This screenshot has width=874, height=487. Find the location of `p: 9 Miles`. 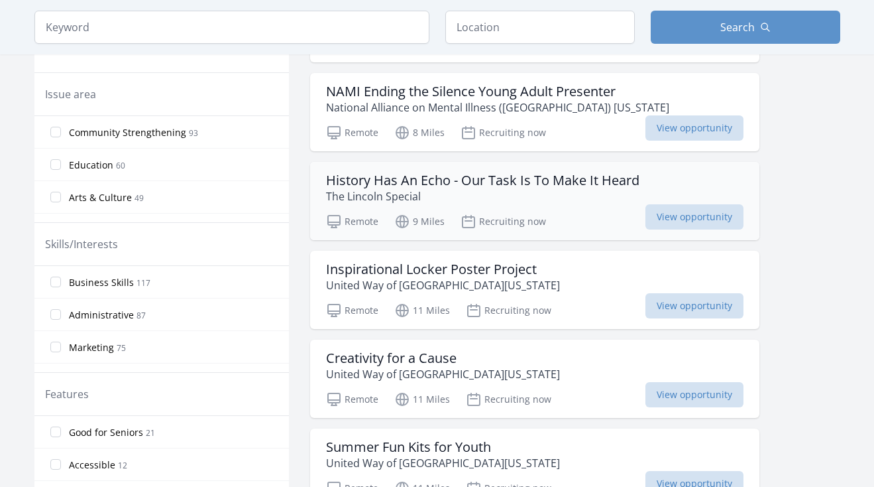

p: 9 Miles is located at coordinates (420, 221).